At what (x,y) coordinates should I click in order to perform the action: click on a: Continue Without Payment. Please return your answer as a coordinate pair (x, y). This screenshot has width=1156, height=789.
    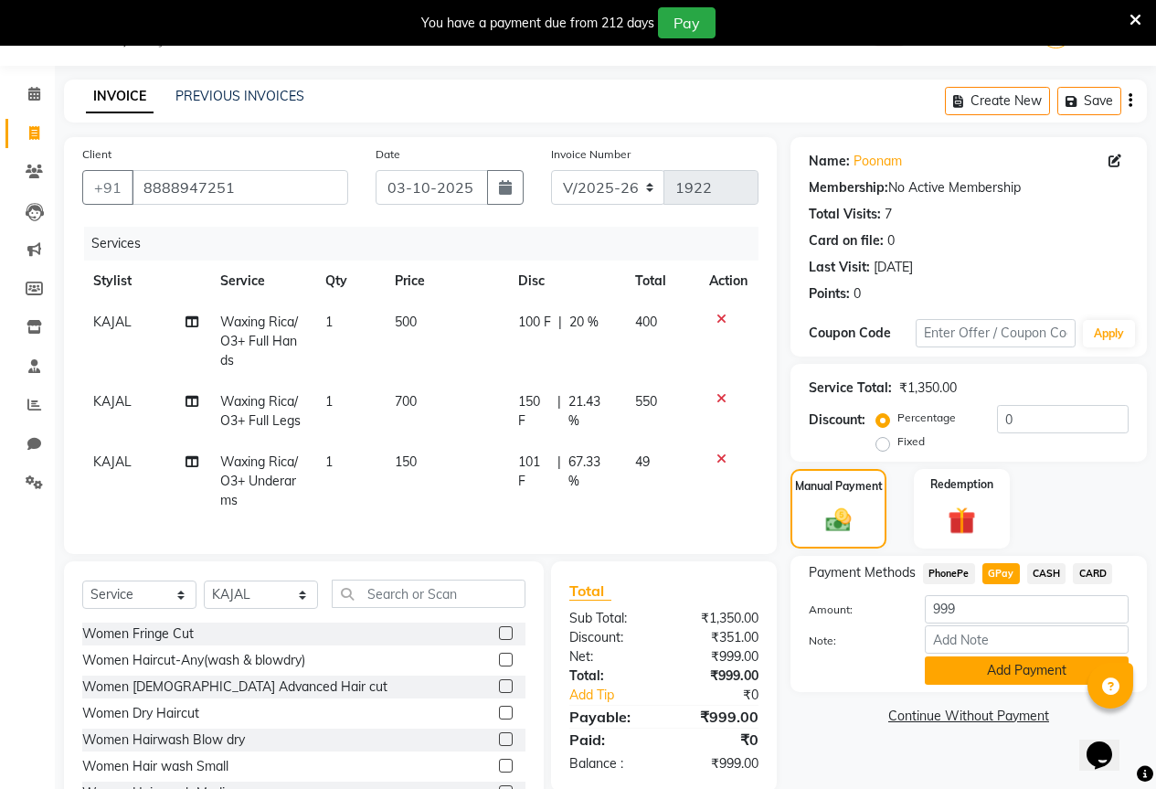
    Looking at the image, I should click on (969, 716).